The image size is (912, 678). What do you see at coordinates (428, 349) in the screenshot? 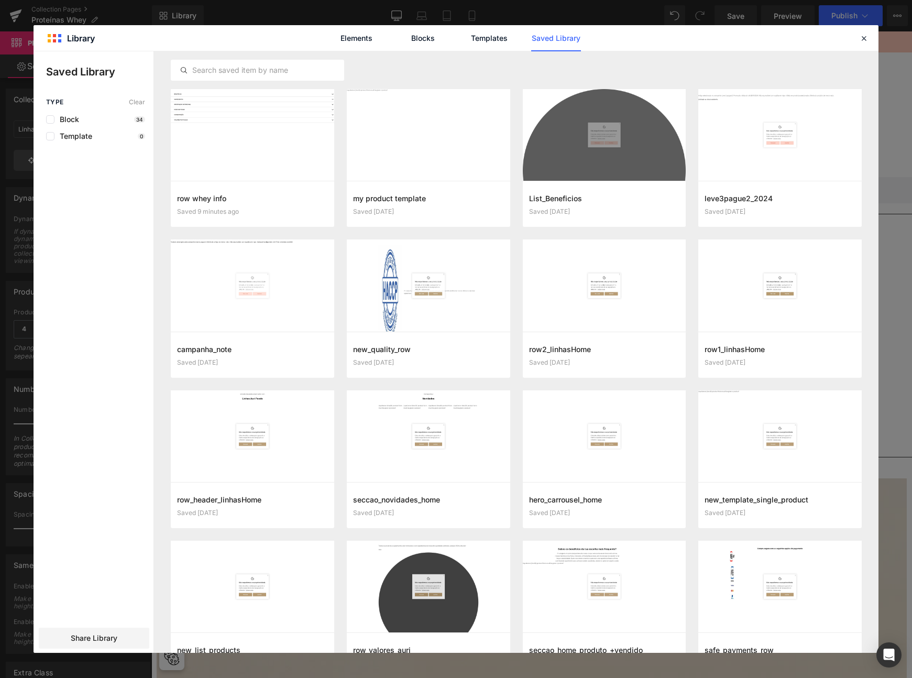
I see `h3: new_quality_row` at bounding box center [428, 349].